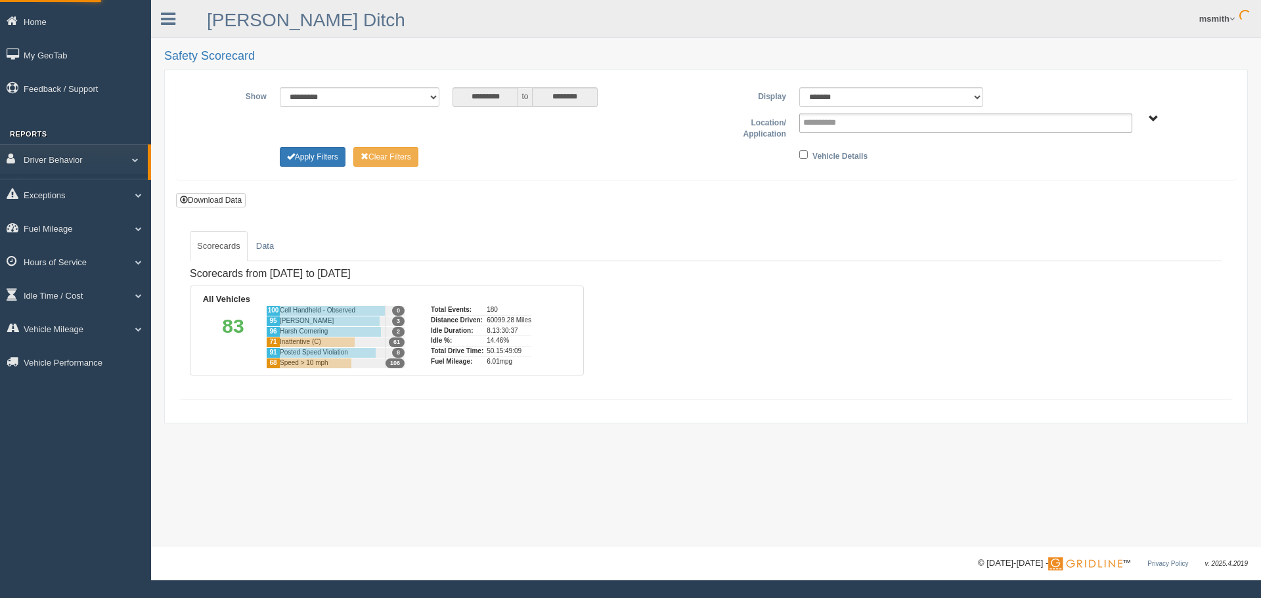  Describe the element at coordinates (509, 310) in the screenshot. I see `div: 180` at that location.